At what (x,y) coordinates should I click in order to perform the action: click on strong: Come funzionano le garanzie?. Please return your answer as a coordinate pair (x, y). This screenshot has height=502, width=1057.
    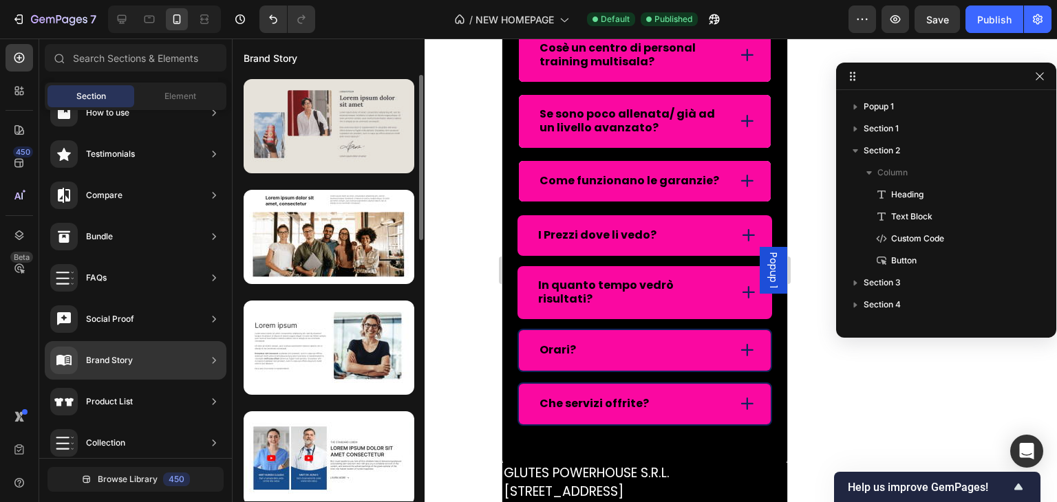
    Looking at the image, I should click on (127, 142).